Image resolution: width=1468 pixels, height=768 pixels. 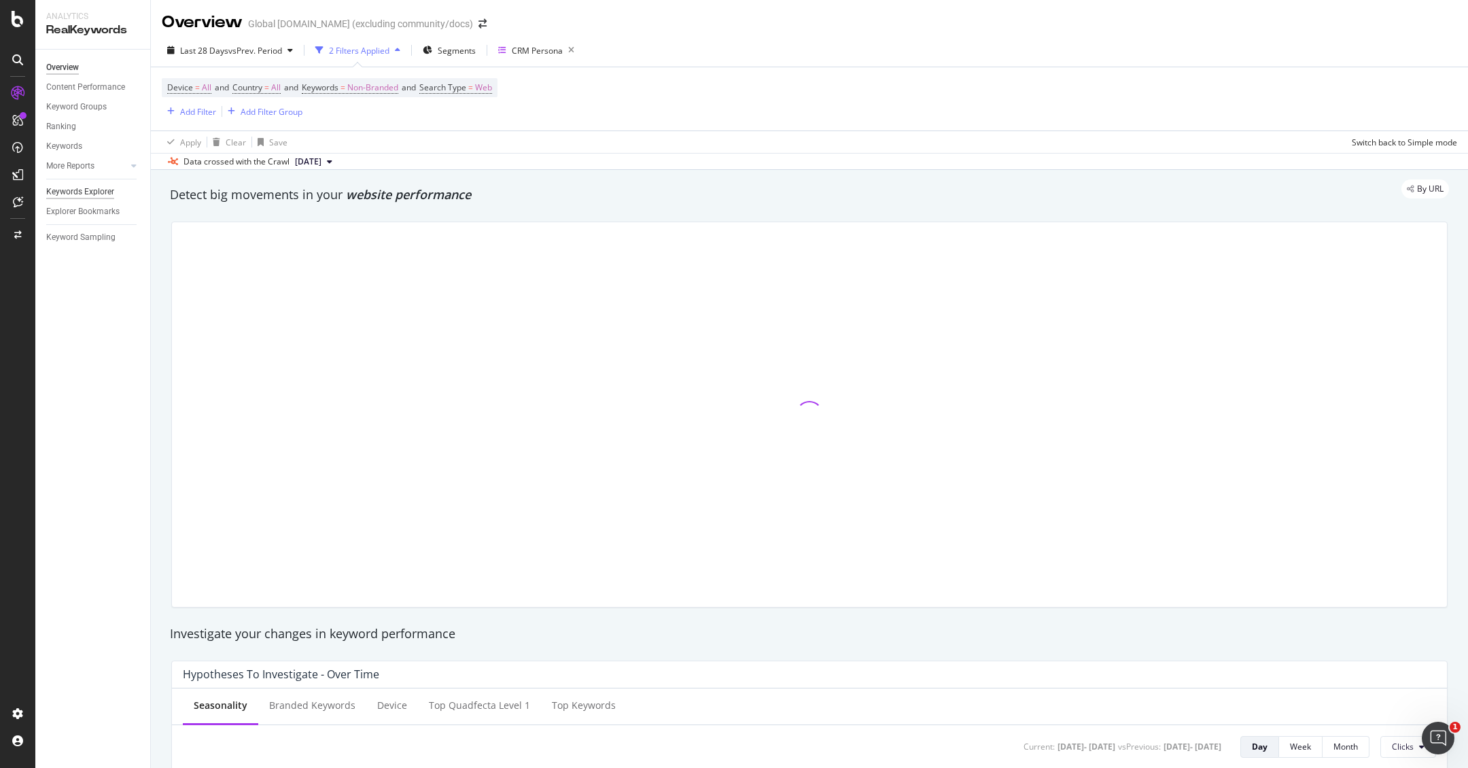 What do you see at coordinates (312, 705) in the screenshot?
I see `div: Branded Keywords` at bounding box center [312, 705].